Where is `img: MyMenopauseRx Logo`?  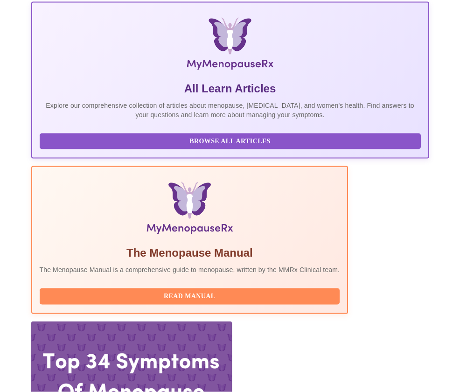 img: MyMenopauseRx Logo is located at coordinates (230, 46).